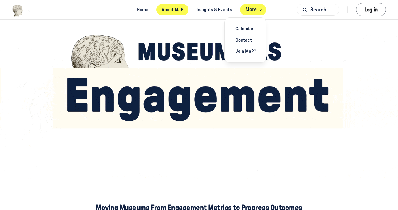  Describe the element at coordinates (33, 44) in the screenshot. I see `input: Enter name` at that location.